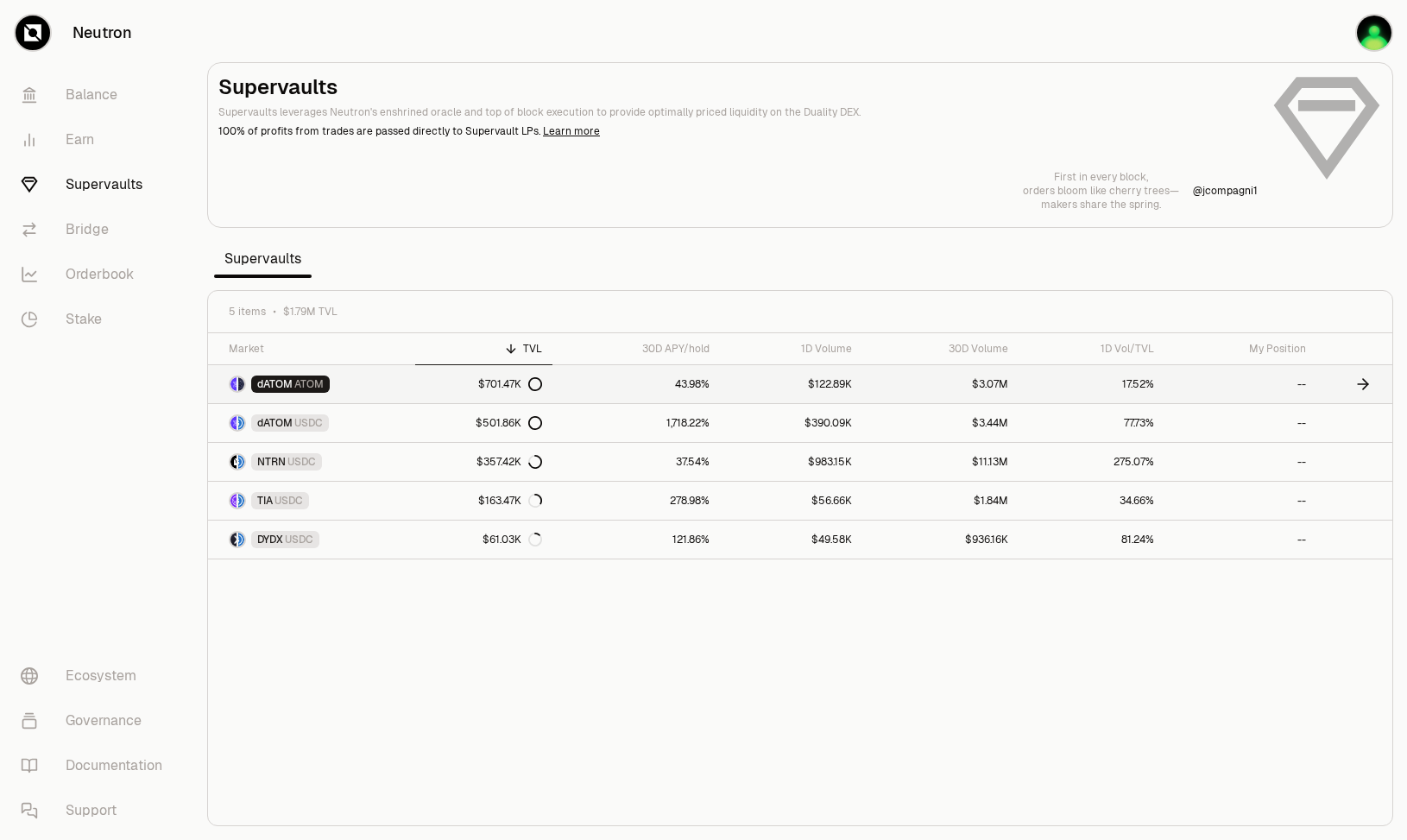  Describe the element at coordinates (1374, 33) in the screenshot. I see `img: jushiung71` at that location.